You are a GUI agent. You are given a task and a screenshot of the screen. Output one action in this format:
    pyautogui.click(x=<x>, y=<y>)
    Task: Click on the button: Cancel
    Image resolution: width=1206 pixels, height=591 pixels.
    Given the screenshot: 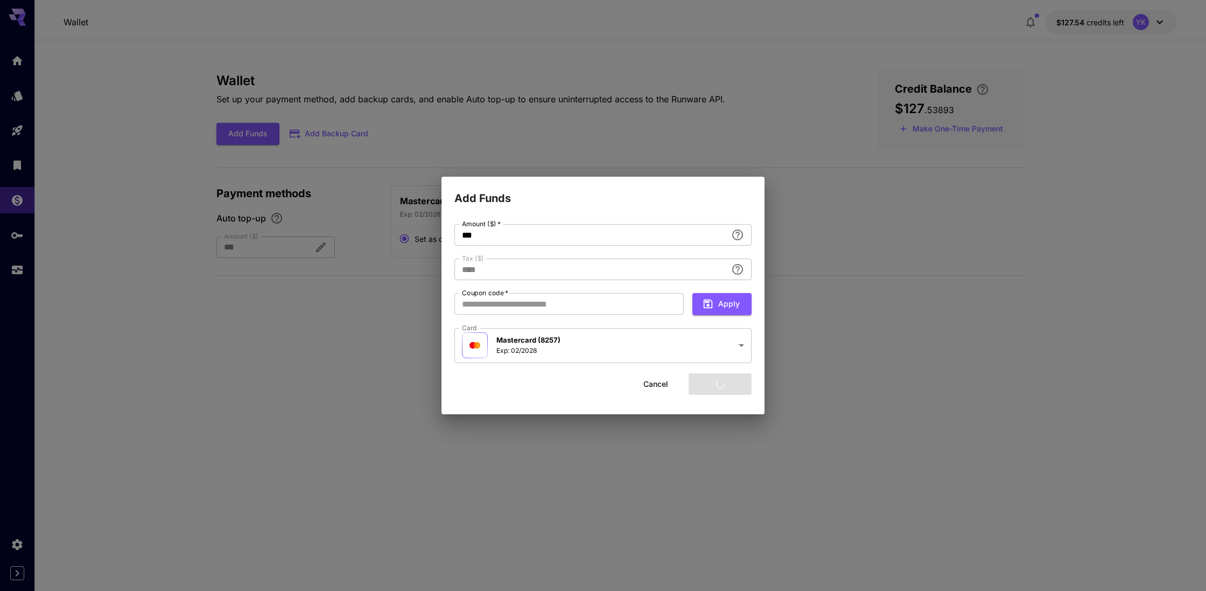 What is the action you would take?
    pyautogui.click(x=656, y=384)
    